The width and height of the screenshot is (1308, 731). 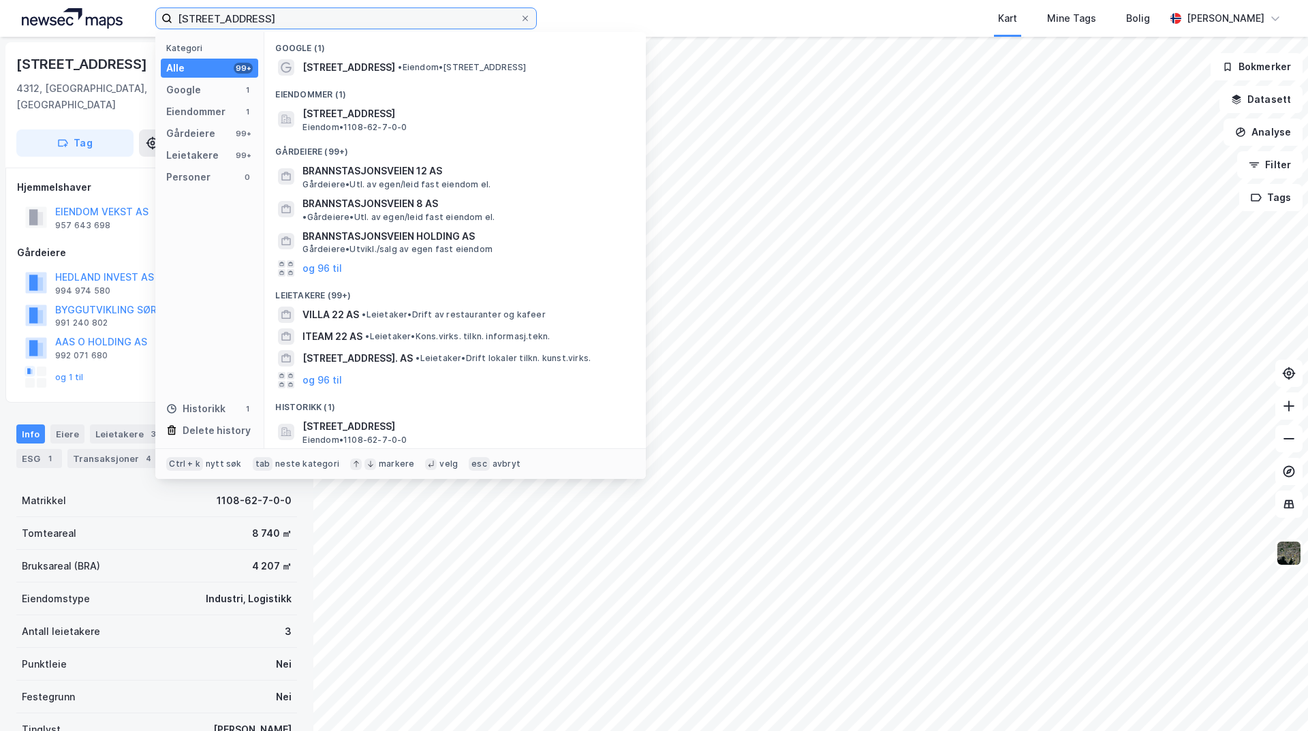 I want to click on div: nytt søk, so click(x=223, y=464).